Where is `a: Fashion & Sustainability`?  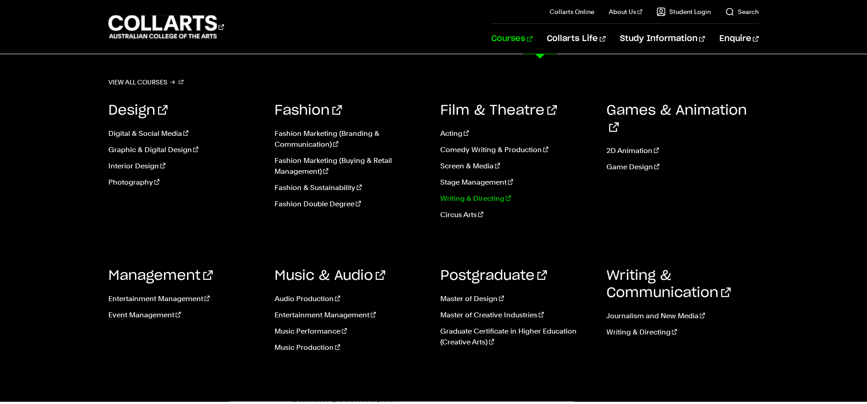 a: Fashion & Sustainability is located at coordinates (351, 188).